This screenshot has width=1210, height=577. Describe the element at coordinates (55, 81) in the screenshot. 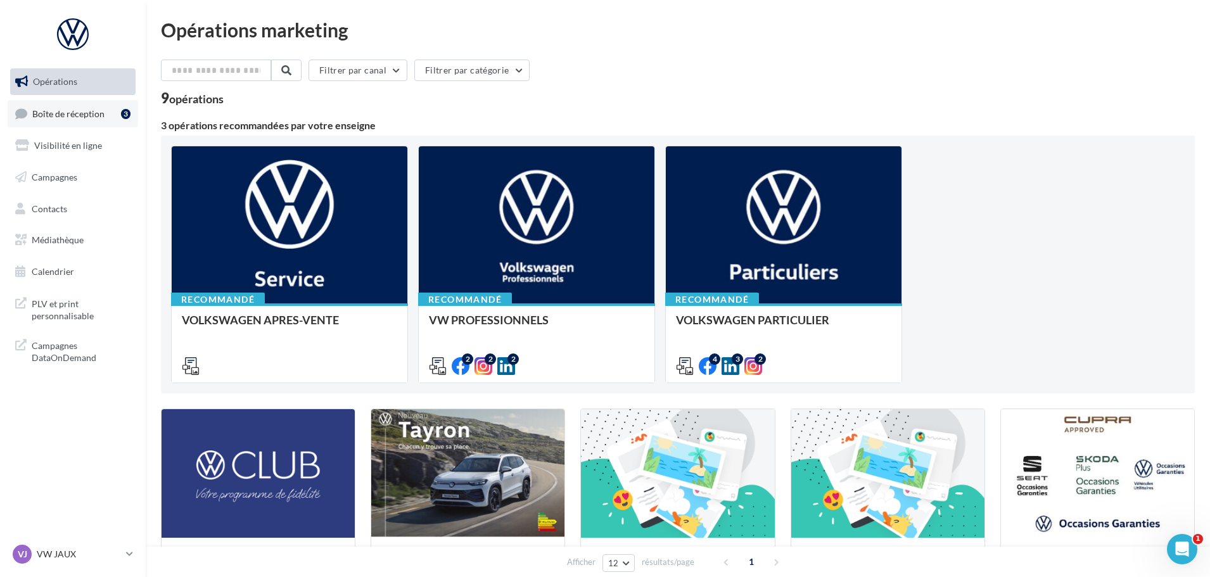

I see `span: Opérations` at that location.